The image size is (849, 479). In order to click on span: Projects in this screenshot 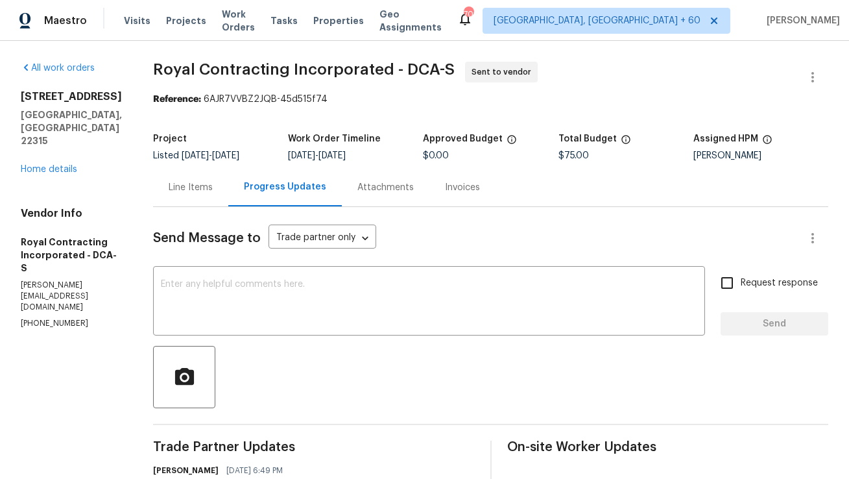, I will do `click(186, 21)`.